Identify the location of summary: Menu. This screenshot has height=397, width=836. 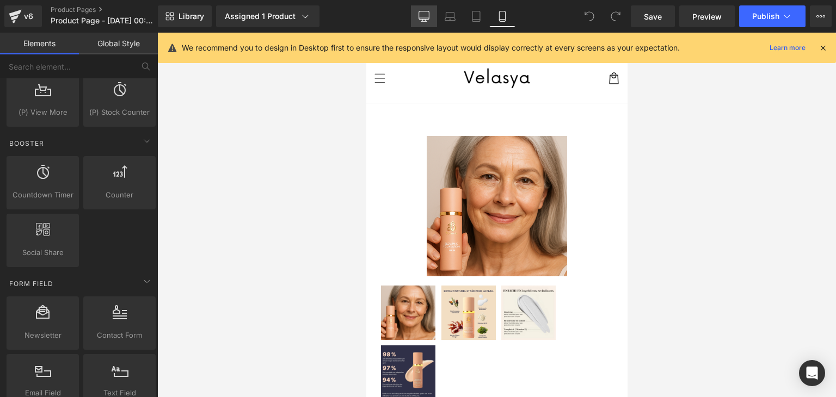
(14, 46).